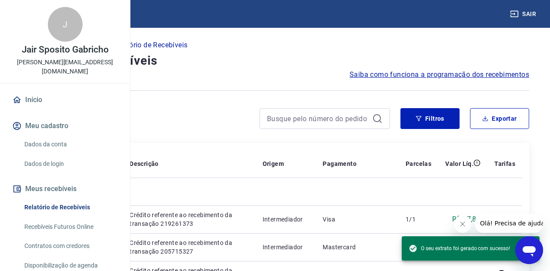  Describe the element at coordinates (466, 220) in the screenshot. I see `p: R$ 37,85` at that location.